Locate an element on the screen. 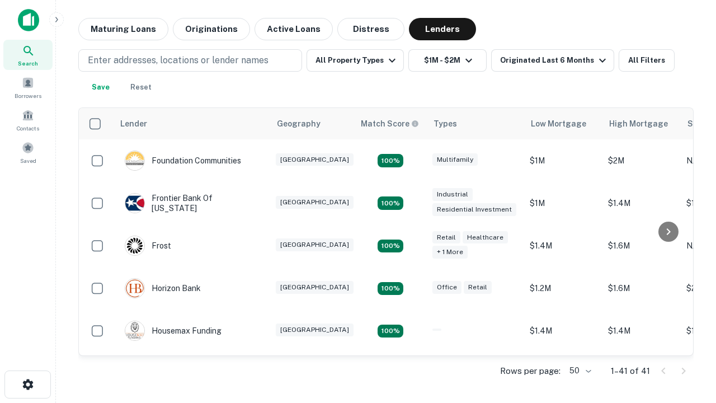  th: Types is located at coordinates (475, 124).